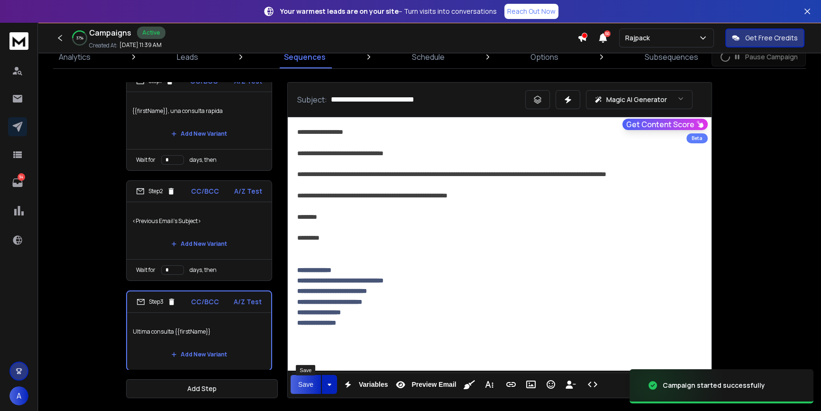 Image resolution: width=821 pixels, height=411 pixels. I want to click on p: Magic AI Generator, so click(637, 100).